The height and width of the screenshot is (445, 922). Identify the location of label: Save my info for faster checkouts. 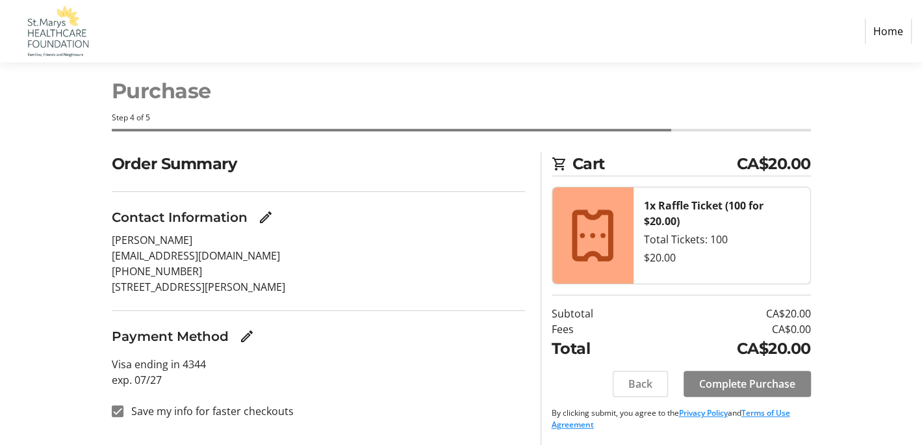
(209, 411).